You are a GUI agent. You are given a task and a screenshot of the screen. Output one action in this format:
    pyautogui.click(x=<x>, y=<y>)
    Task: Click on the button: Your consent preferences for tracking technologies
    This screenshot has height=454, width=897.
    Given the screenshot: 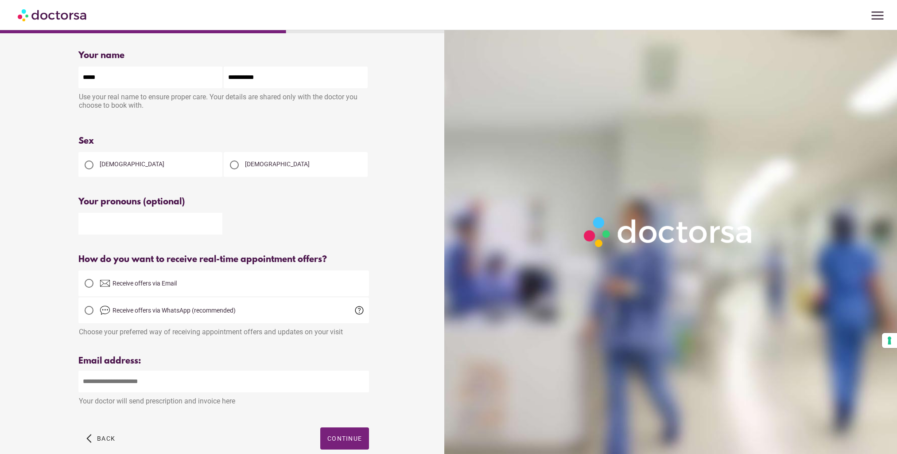 What is the action you would take?
    pyautogui.click(x=889, y=340)
    